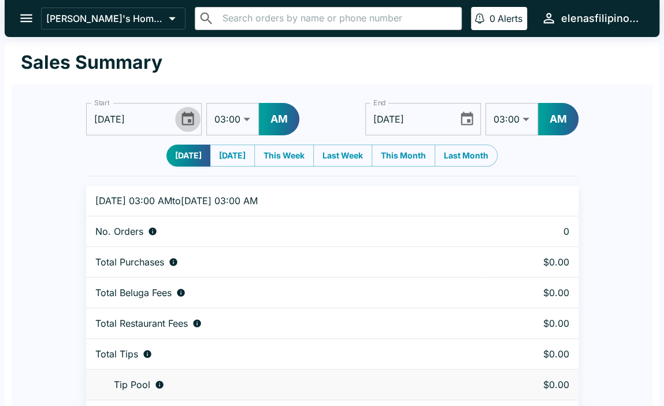 Image resolution: width=664 pixels, height=406 pixels. What do you see at coordinates (284, 293) in the screenshot?
I see `div: Fees paid by diners to Beluga` at bounding box center [284, 293].